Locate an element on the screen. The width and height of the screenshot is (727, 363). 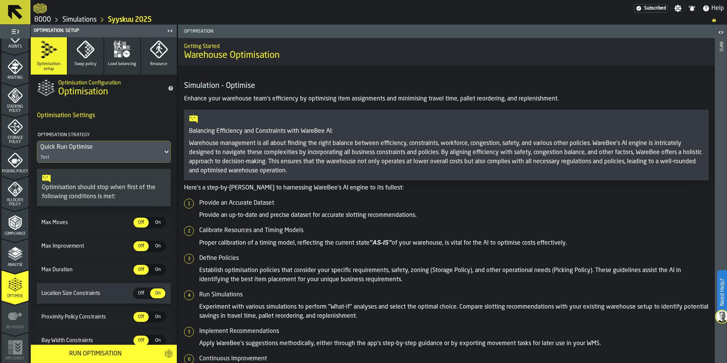
span: Agents is located at coordinates (15, 46).